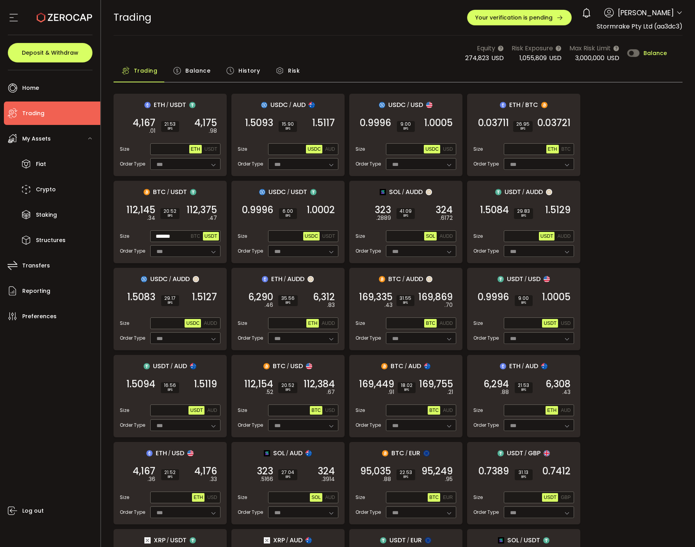 Image resolution: width=695 pixels, height=547 pixels. Describe the element at coordinates (514, 18) in the screenshot. I see `span: Your verification is pending` at that location.